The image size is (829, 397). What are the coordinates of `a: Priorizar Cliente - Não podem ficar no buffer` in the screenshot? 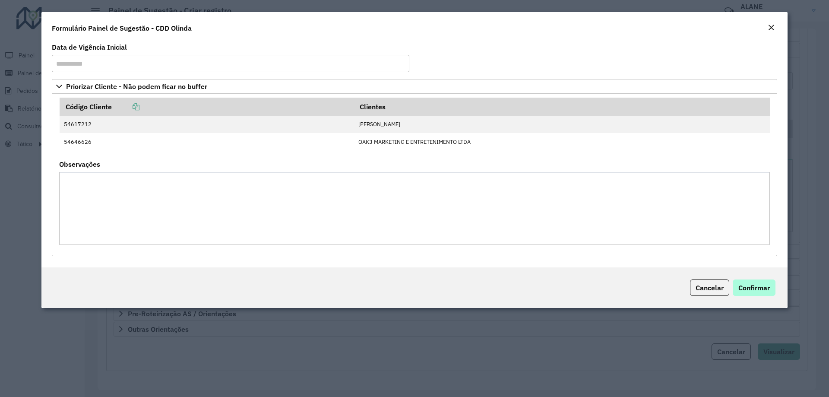 It's located at (414, 86).